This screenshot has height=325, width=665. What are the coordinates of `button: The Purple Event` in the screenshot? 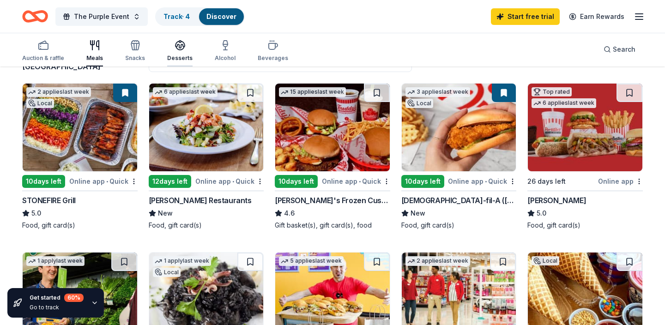 It's located at (102, 17).